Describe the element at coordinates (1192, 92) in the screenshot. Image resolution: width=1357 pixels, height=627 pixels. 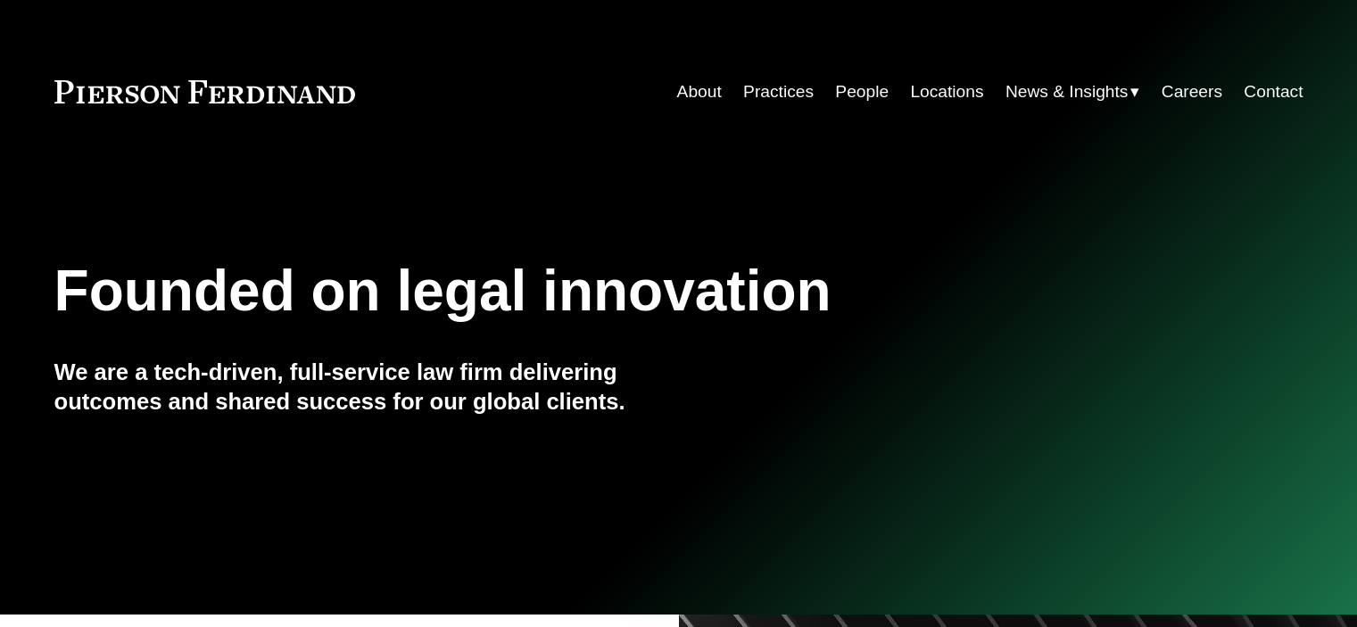
I see `a: Careers` at that location.